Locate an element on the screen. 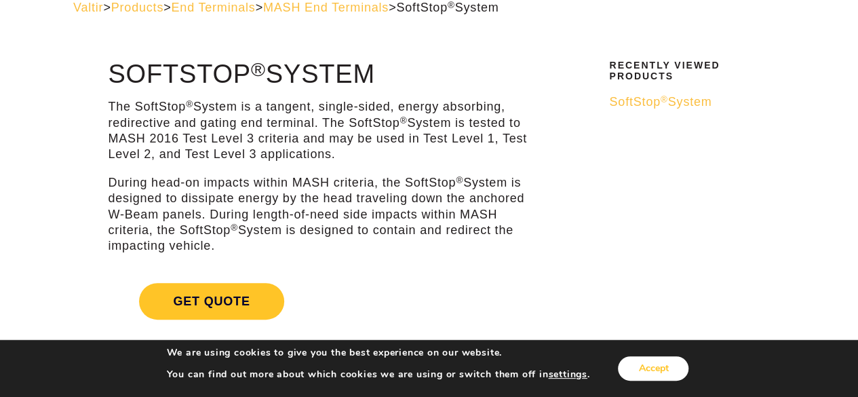 Image resolution: width=858 pixels, height=397 pixels. a: MASH End Terminals is located at coordinates (325, 7).